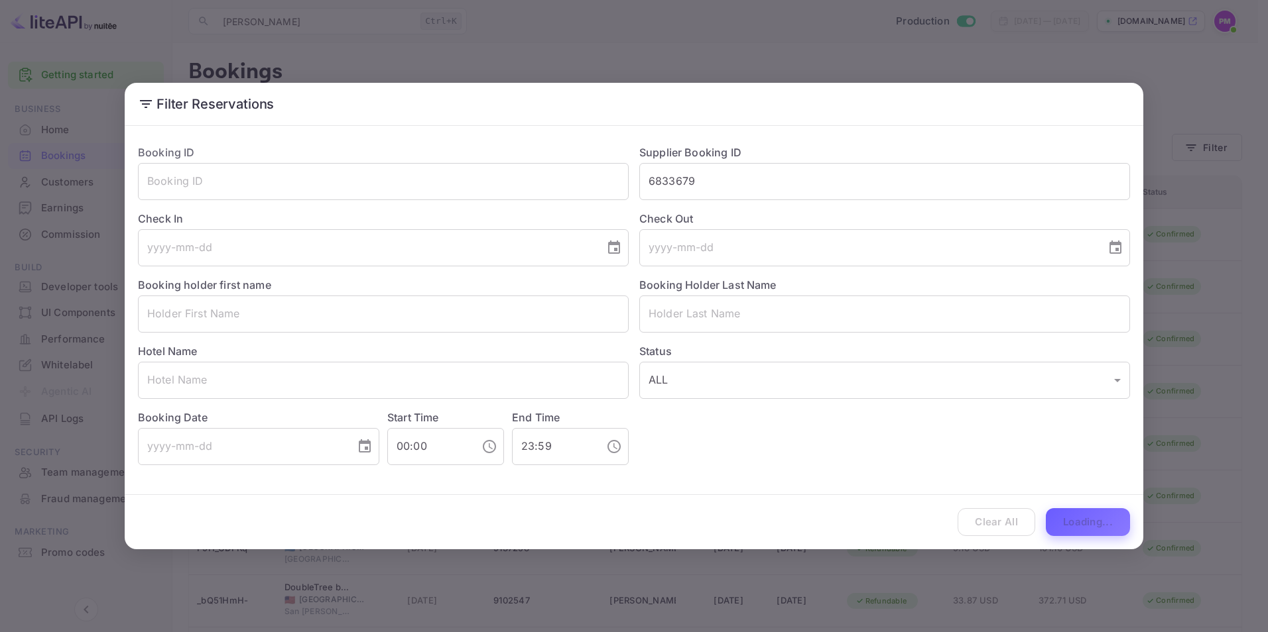  Describe the element at coordinates (383, 381) in the screenshot. I see `input: Hotel Name` at that location.